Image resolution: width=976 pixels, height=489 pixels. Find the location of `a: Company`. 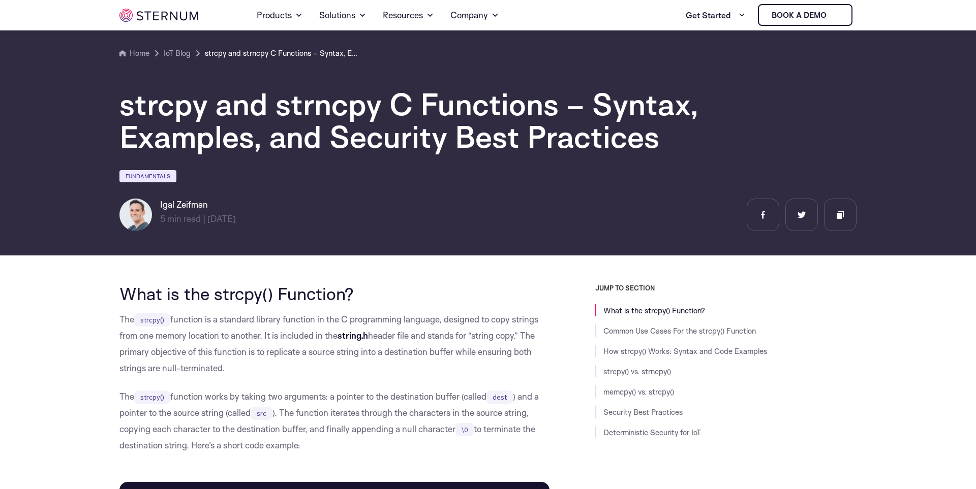

a: Company is located at coordinates (475, 15).